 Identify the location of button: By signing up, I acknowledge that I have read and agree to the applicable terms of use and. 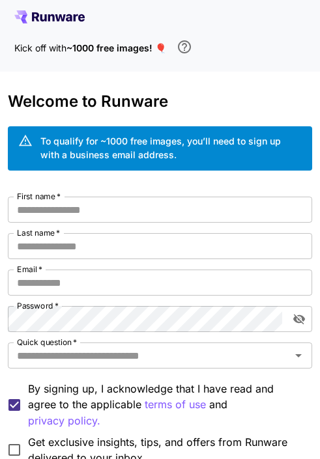
(64, 421).